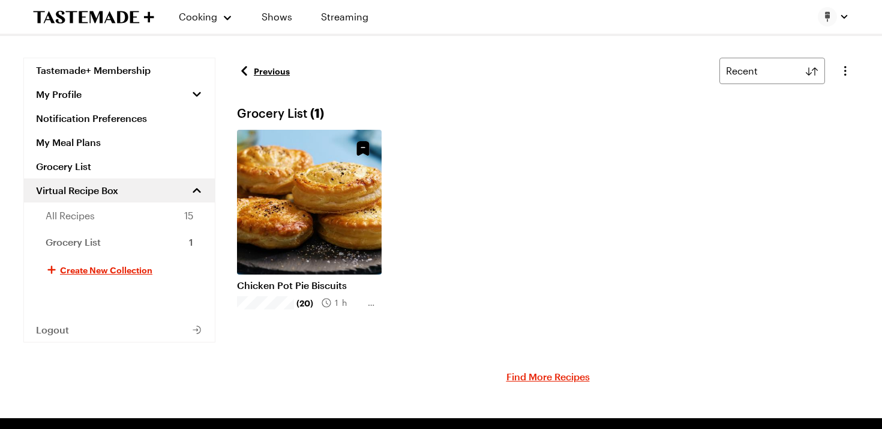 Image resolution: width=882 pixels, height=429 pixels. Describe the element at coordinates (119, 190) in the screenshot. I see `a: Virtual Recipe Box` at that location.